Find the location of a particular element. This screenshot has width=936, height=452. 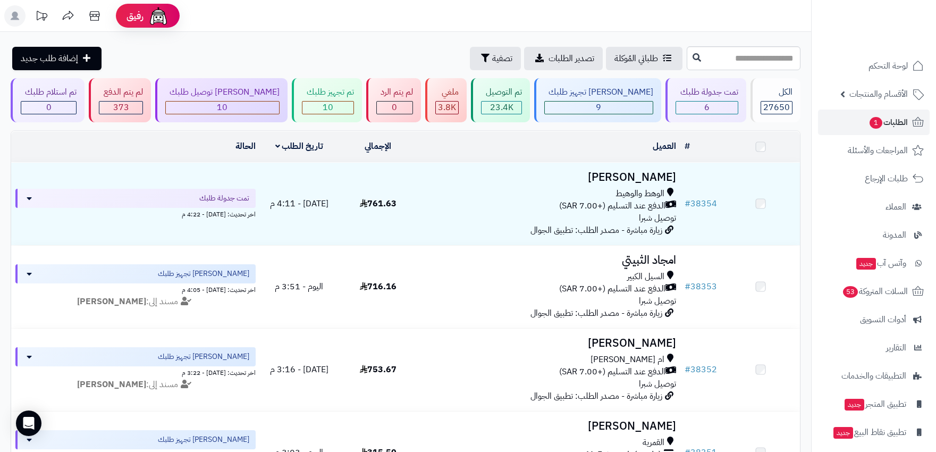

div: 10 is located at coordinates (327, 107).